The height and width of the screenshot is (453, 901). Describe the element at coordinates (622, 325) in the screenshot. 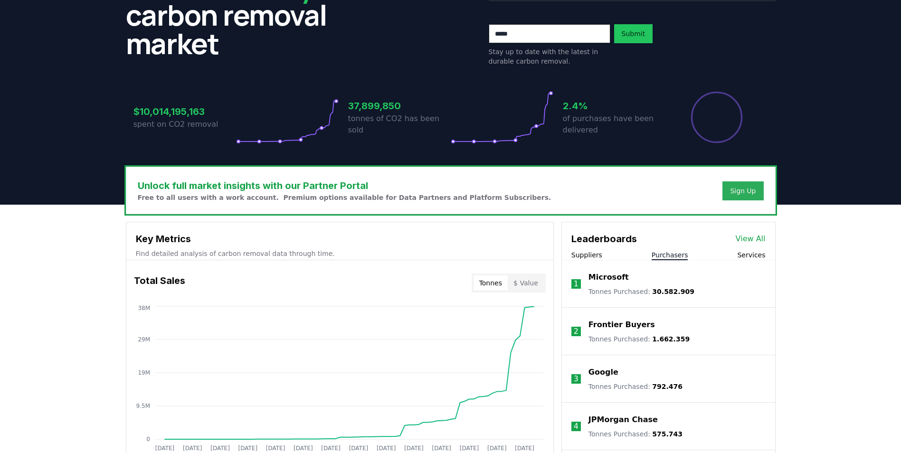

I see `p: Frontier Buyers` at that location.